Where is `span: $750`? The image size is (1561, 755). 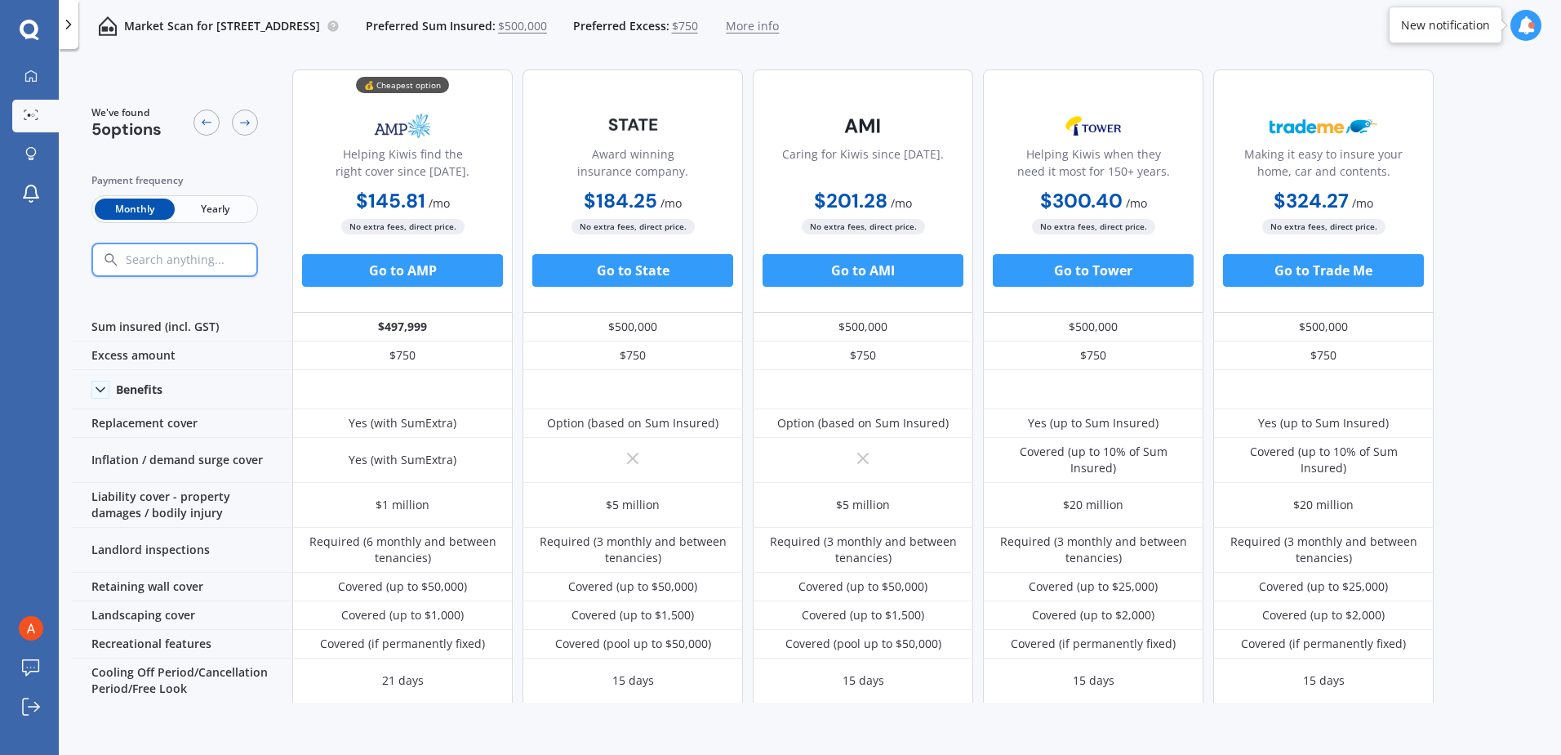
span: $750 is located at coordinates (685, 26).